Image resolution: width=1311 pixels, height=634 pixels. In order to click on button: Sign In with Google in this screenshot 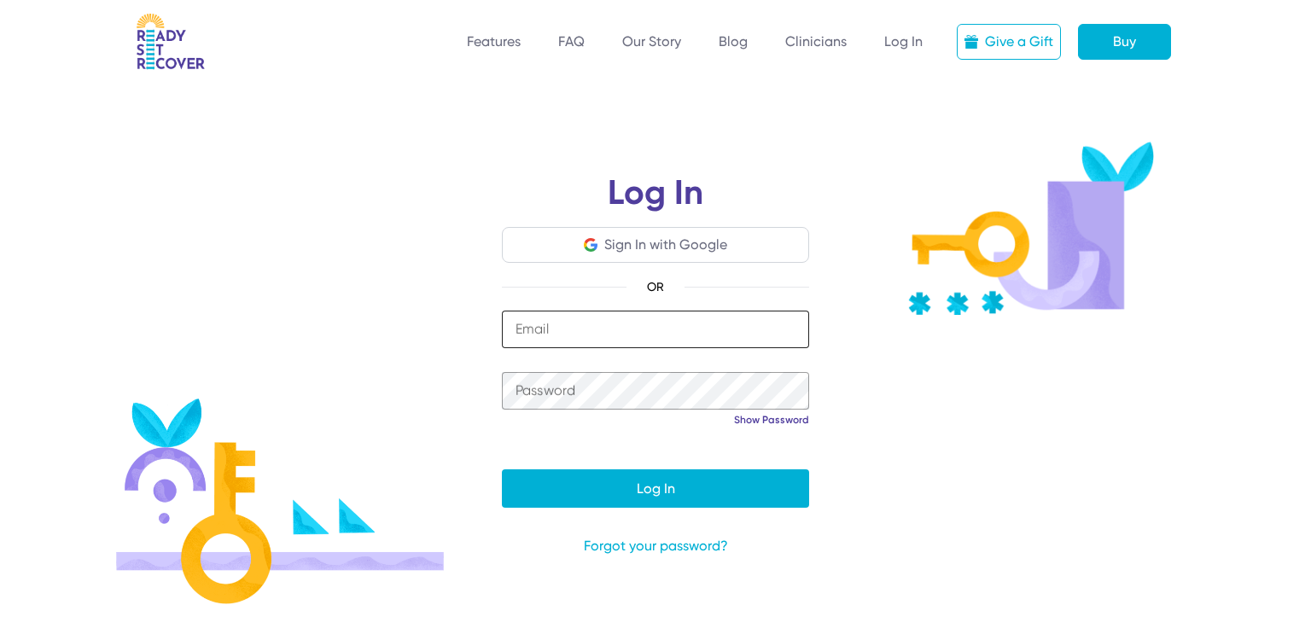, I will do `click(656, 245)`.